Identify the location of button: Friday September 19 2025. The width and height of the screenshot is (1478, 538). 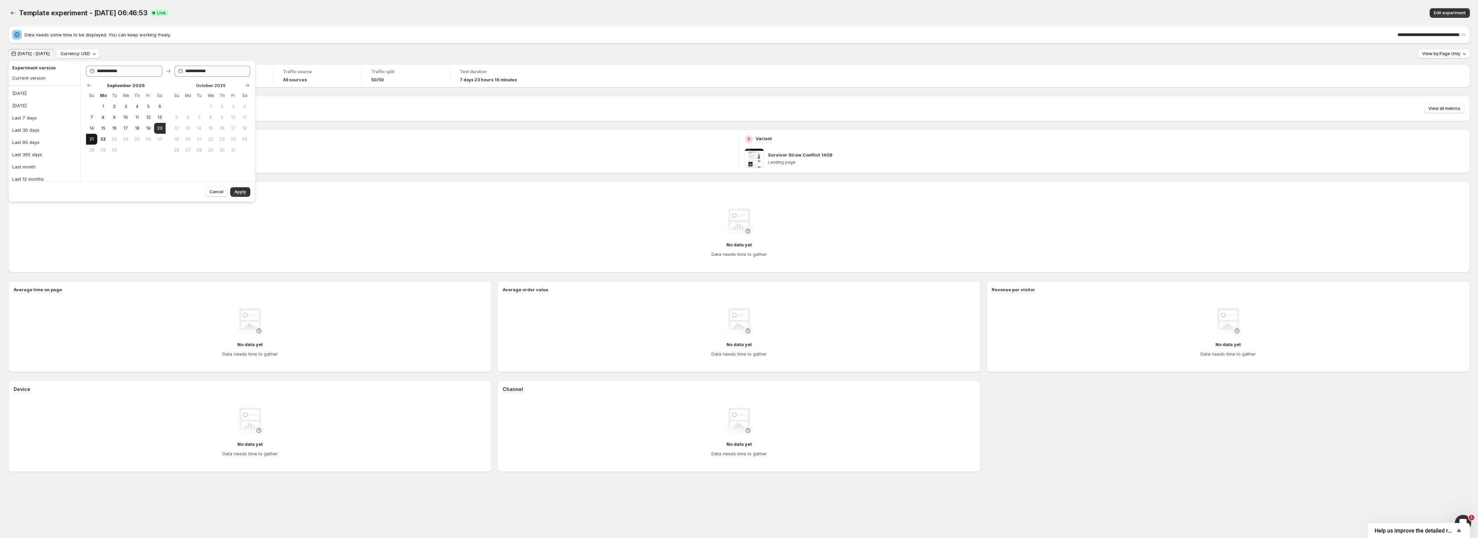
(148, 128).